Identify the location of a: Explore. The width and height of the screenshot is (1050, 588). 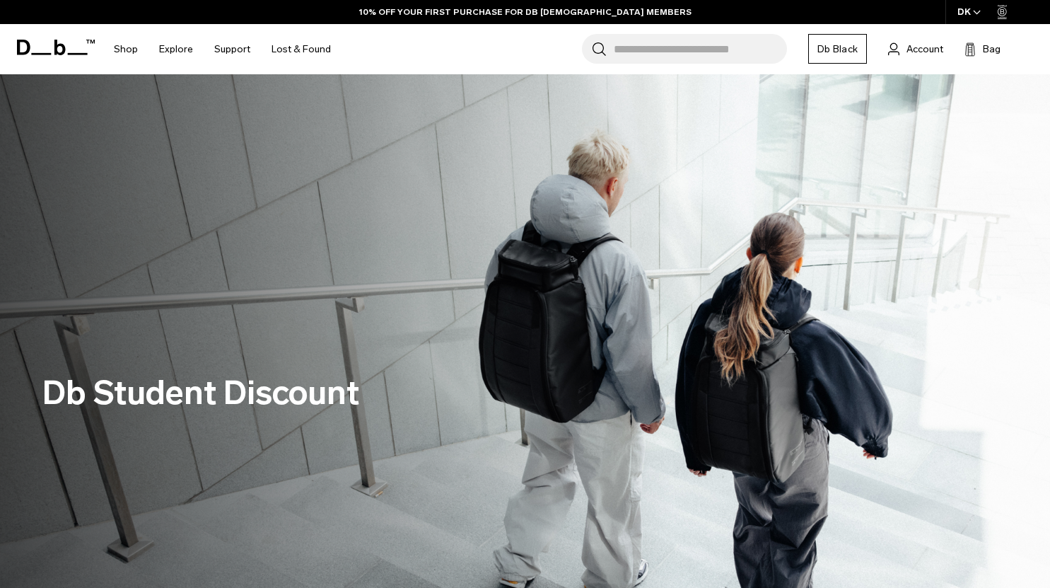
(176, 49).